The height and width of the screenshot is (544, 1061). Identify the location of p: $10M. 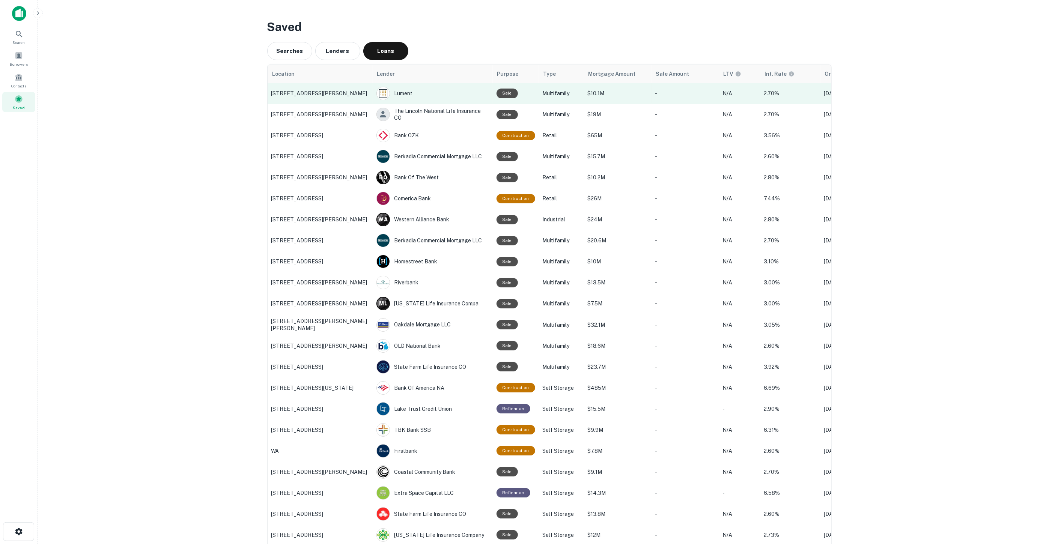
(618, 262).